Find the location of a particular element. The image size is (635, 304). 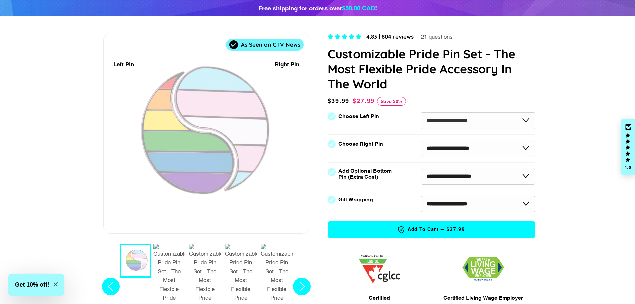

label: Choose Right Pin is located at coordinates (361, 144).